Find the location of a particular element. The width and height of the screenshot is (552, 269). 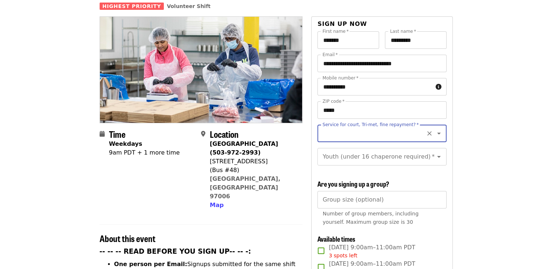

button: Clear is located at coordinates (430, 134).